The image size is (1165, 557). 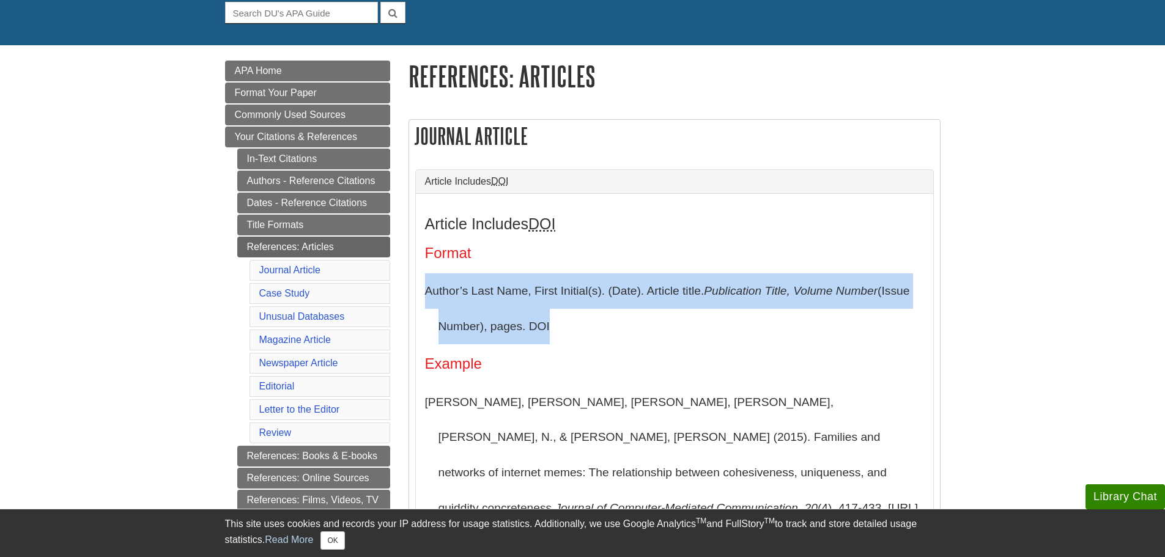 I want to click on a: Review, so click(x=275, y=432).